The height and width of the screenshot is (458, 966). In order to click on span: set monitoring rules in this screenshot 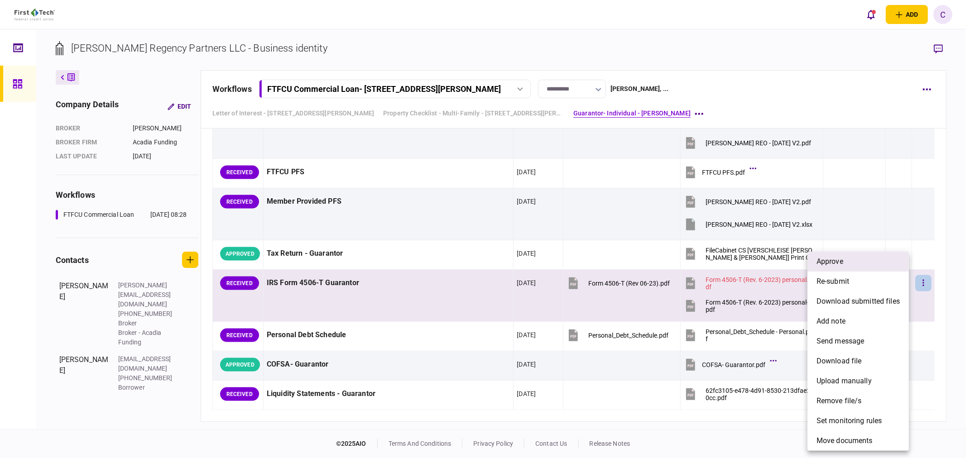, I will do `click(849, 421)`.